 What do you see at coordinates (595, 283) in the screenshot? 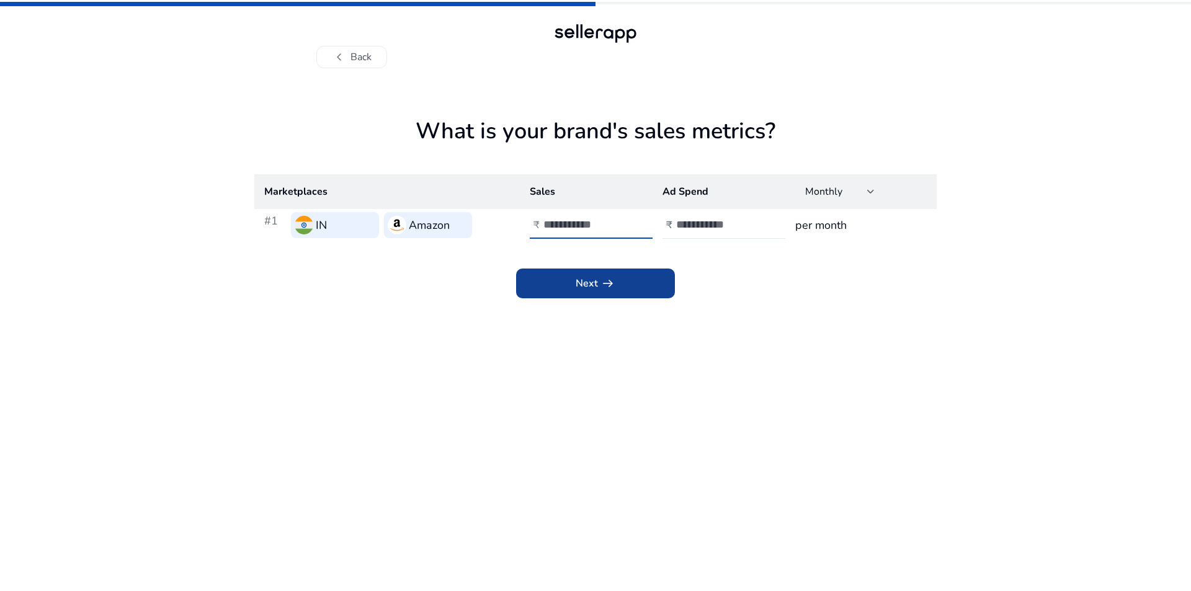
I see `button: Nextarrow_right_alt` at bounding box center [595, 283].